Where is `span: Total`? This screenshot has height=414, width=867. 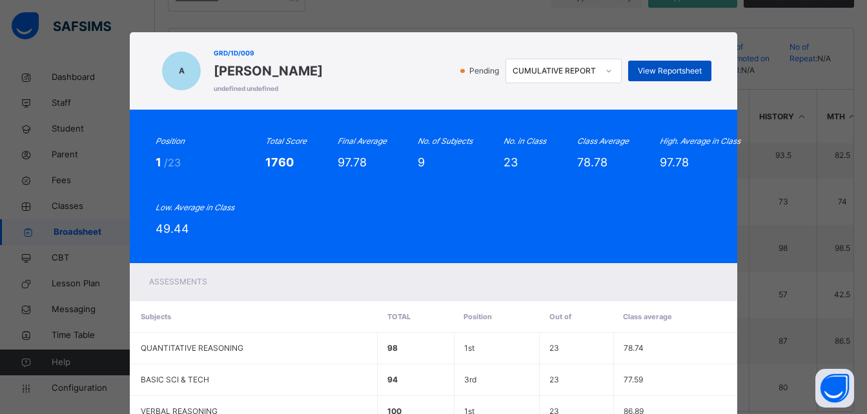
span: Total is located at coordinates (399, 317).